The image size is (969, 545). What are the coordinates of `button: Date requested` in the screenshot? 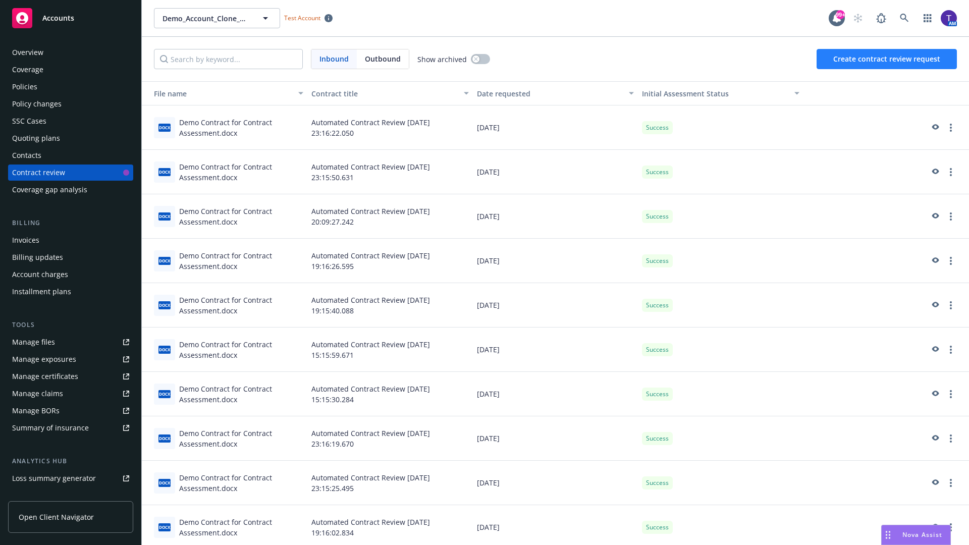 It's located at (556, 93).